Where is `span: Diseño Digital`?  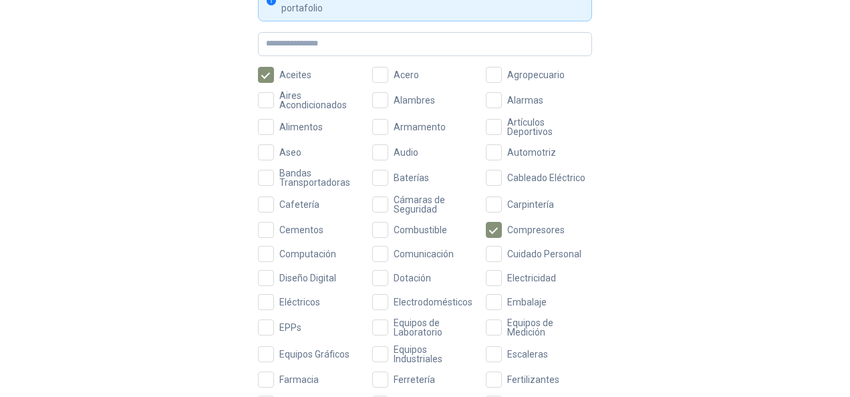
span: Diseño Digital is located at coordinates (307, 278).